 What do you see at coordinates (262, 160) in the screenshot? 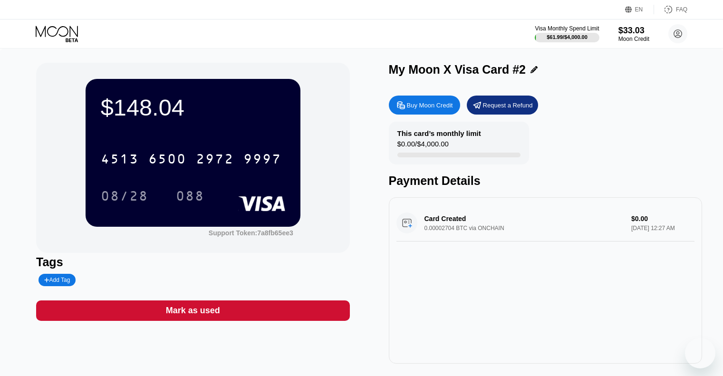
I see `div: 9997` at bounding box center [262, 160].